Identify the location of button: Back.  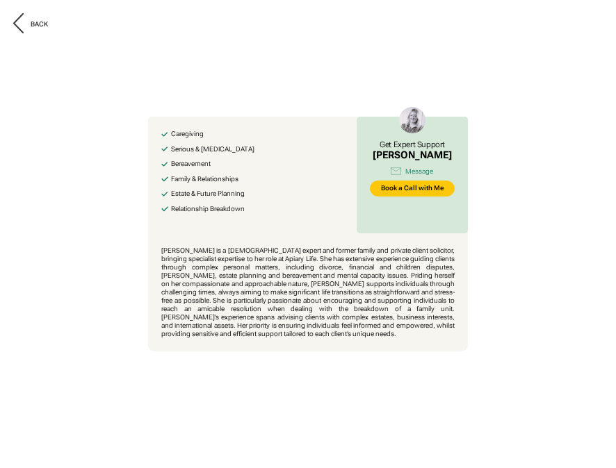
(31, 24).